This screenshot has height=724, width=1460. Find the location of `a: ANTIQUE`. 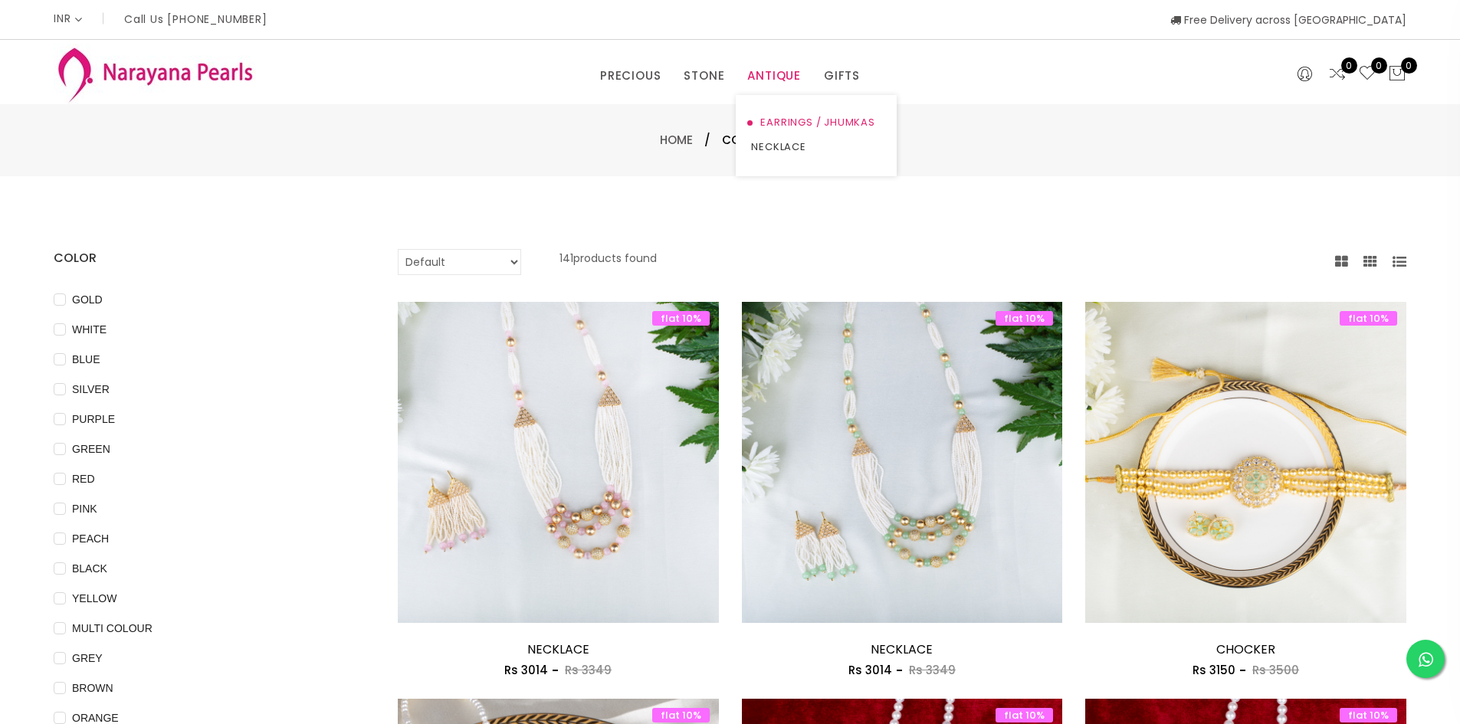

a: ANTIQUE is located at coordinates (774, 76).